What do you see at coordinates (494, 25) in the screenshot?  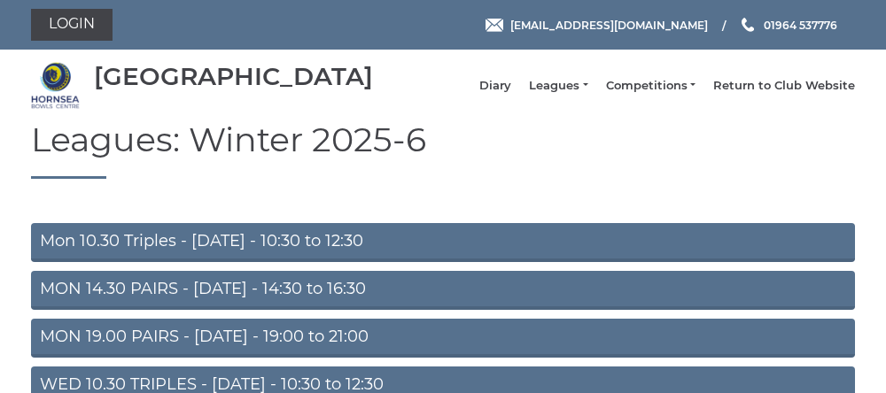 I see `img: Email` at bounding box center [494, 25].